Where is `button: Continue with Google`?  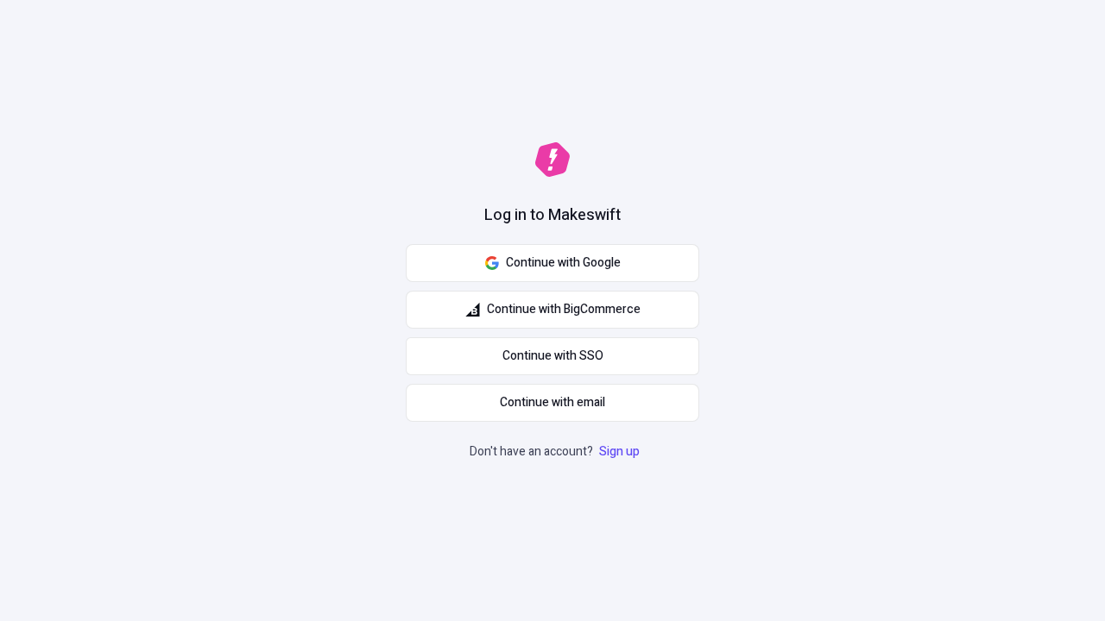 button: Continue with Google is located at coordinates (552, 263).